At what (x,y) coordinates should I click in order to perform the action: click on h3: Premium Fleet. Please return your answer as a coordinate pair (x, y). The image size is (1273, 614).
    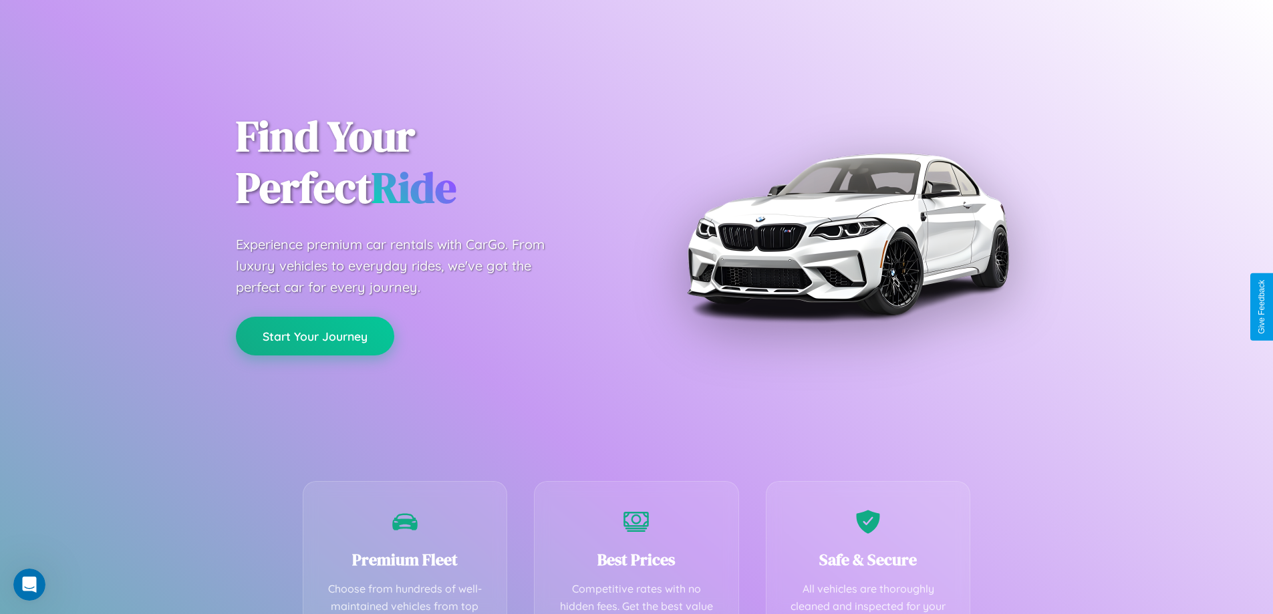
    Looking at the image, I should click on (405, 559).